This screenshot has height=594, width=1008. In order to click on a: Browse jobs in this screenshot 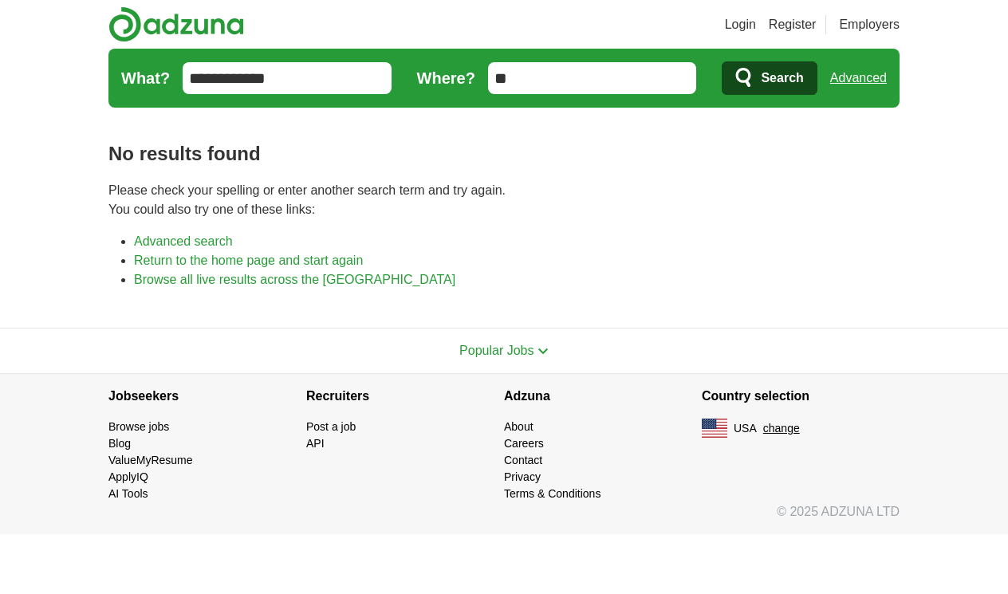, I will do `click(139, 427)`.